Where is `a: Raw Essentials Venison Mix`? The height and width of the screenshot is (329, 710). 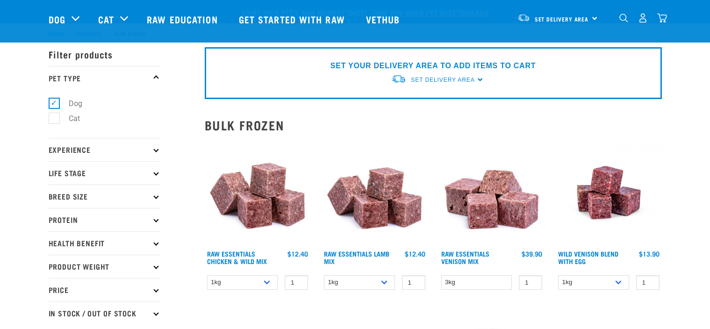 a: Raw Essentials Venison Mix is located at coordinates (465, 257).